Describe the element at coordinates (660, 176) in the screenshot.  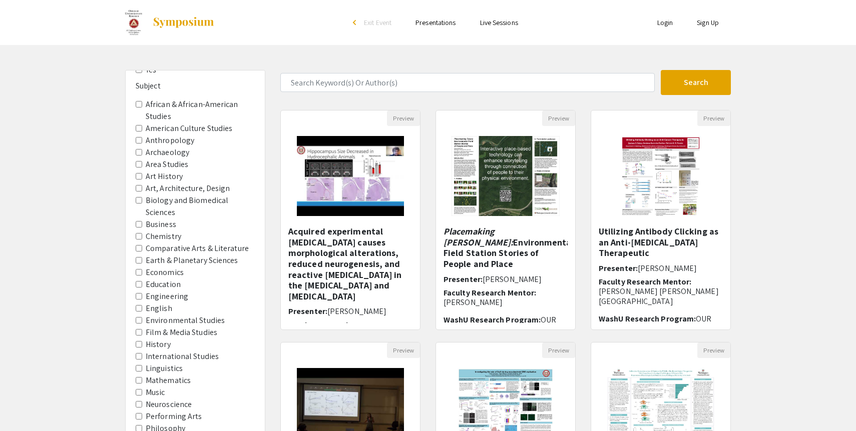
I see `img: <p>Utilizing Antibody Clicking as an Anti-Cancer Therapeutic</p>` at that location.